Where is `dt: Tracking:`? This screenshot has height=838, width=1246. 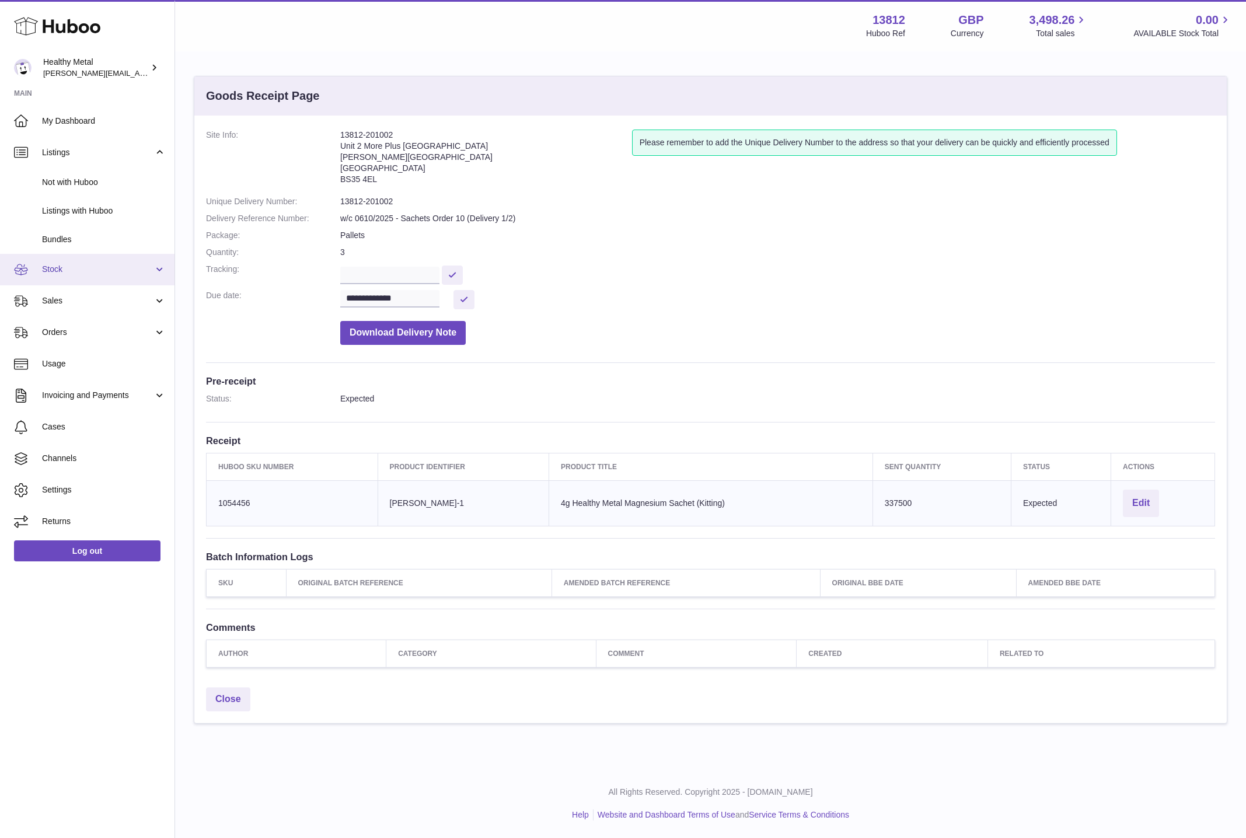
dt: Tracking: is located at coordinates (273, 274).